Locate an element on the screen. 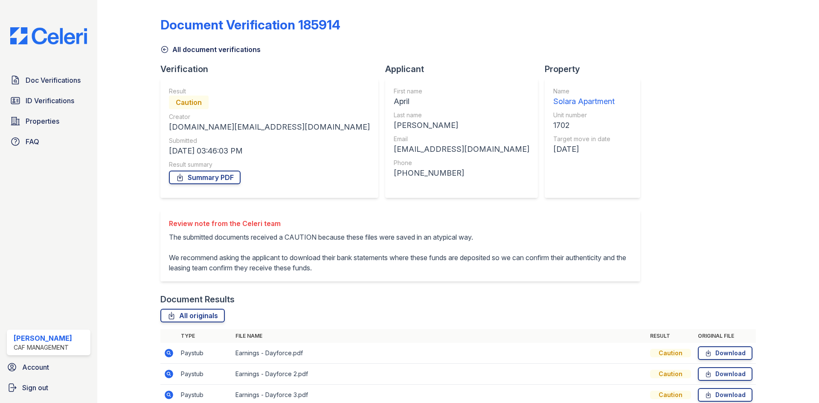 The width and height of the screenshot is (819, 403). div: Last name is located at coordinates (462, 115).